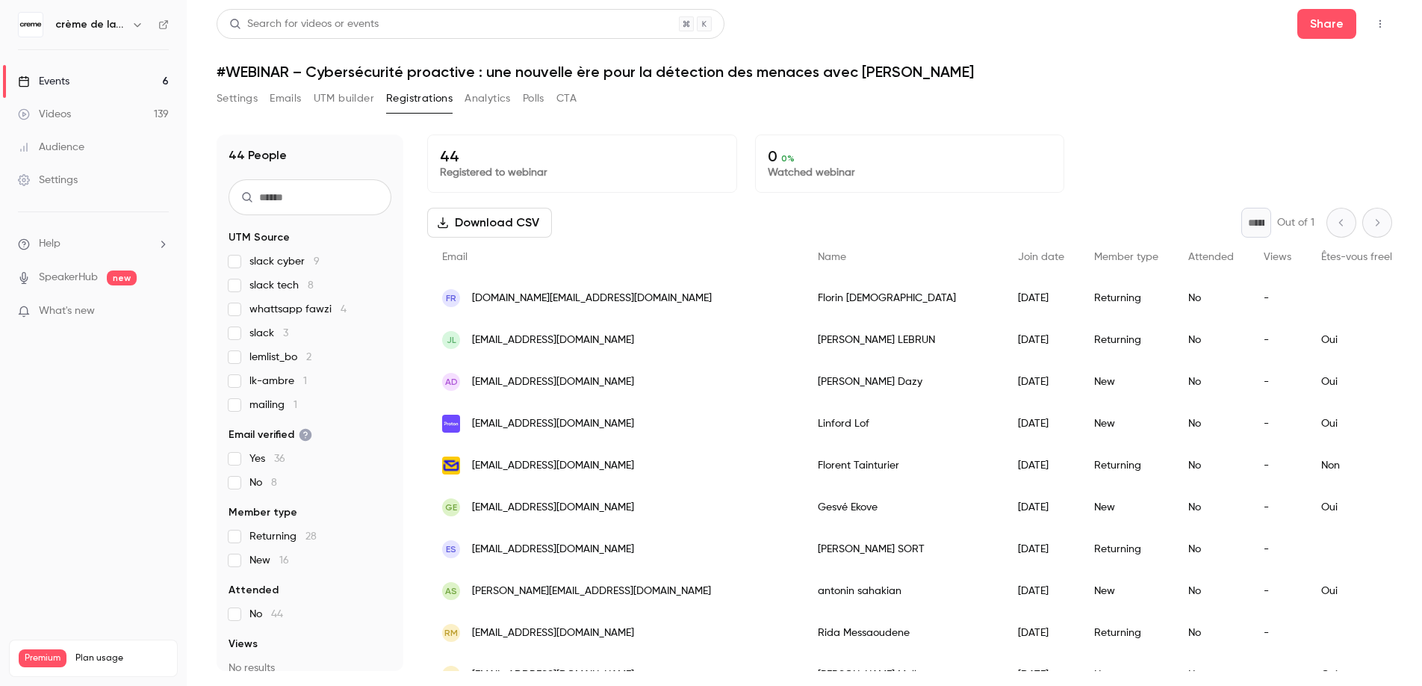 This screenshot has height=686, width=1422. Describe the element at coordinates (278, 381) in the screenshot. I see `span: lk-ambre` at that location.